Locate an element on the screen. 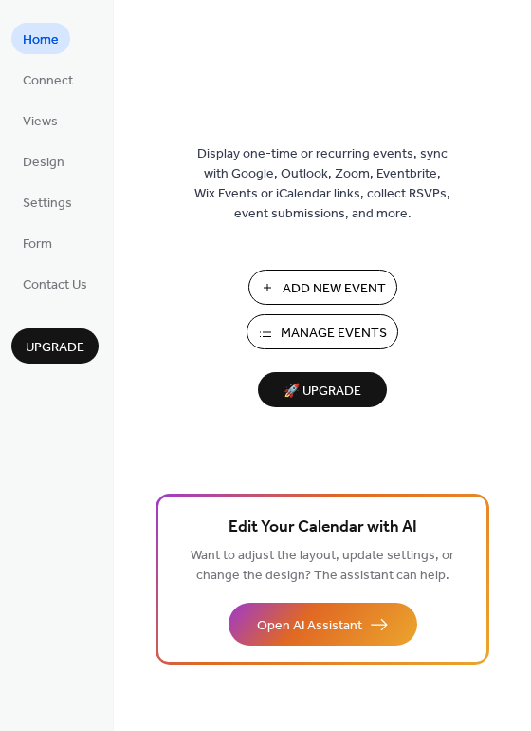  a: Form is located at coordinates (37, 242).